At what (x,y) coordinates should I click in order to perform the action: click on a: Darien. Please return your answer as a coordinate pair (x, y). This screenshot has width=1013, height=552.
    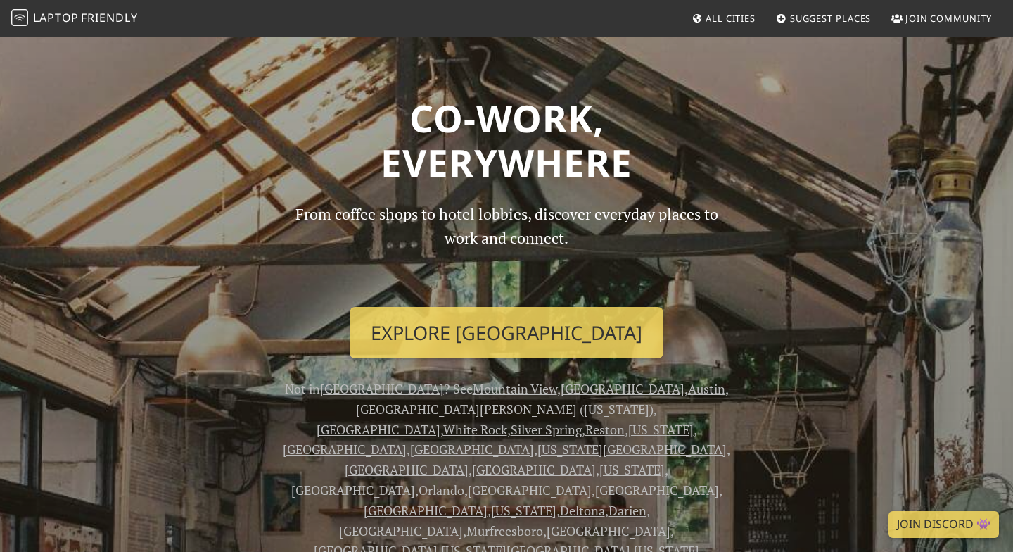
    Looking at the image, I should click on (628, 510).